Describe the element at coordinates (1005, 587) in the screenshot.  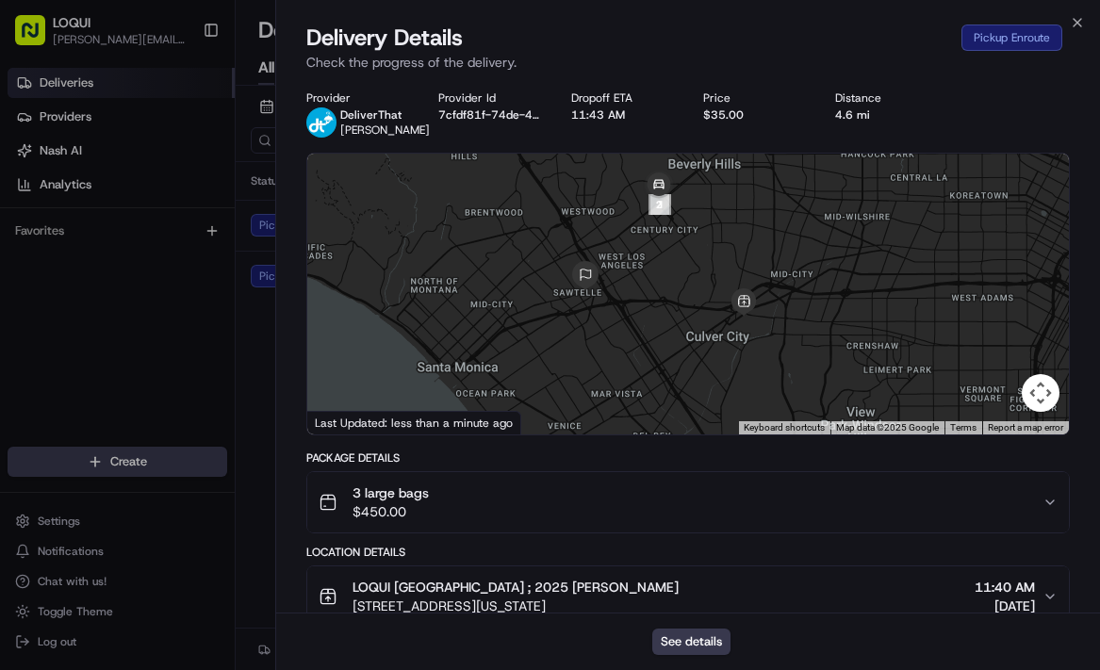
I see `span: 11:40 AM` at that location.